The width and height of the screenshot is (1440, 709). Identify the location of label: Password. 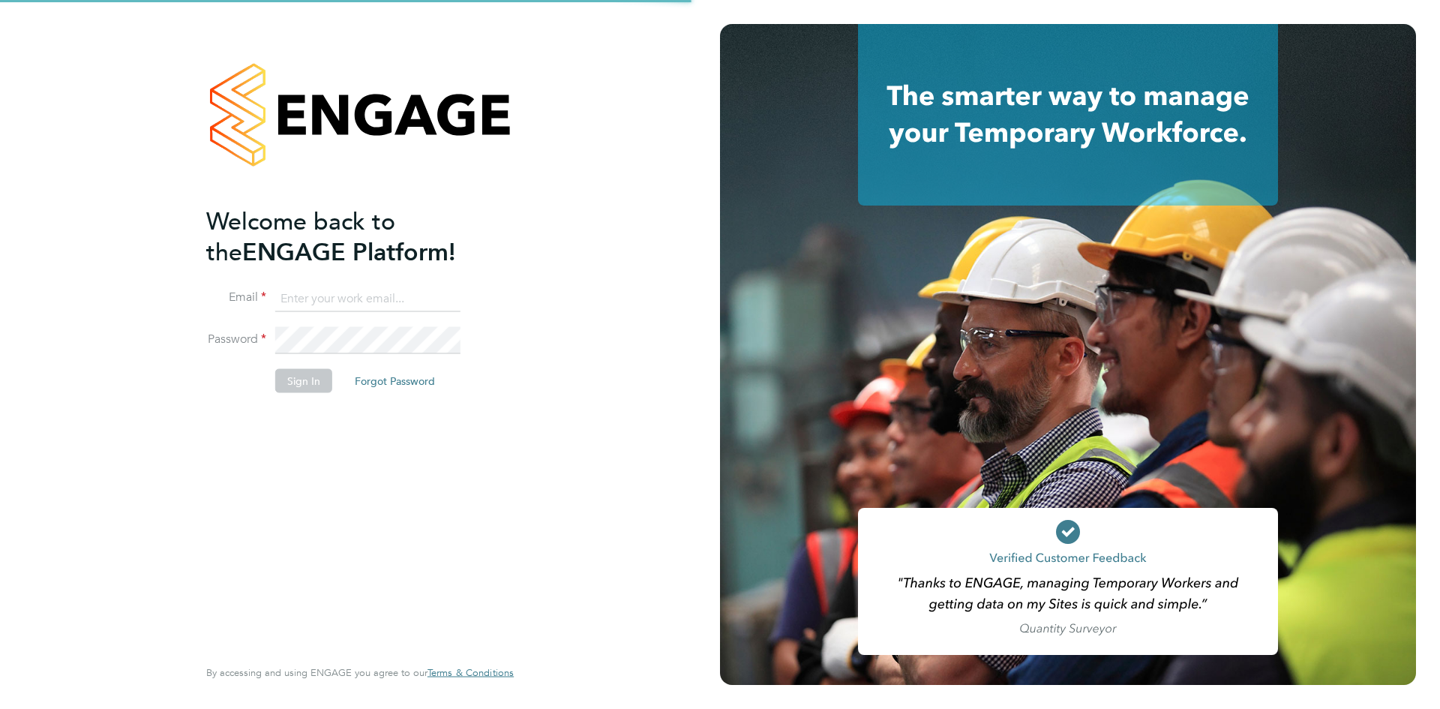
(236, 339).